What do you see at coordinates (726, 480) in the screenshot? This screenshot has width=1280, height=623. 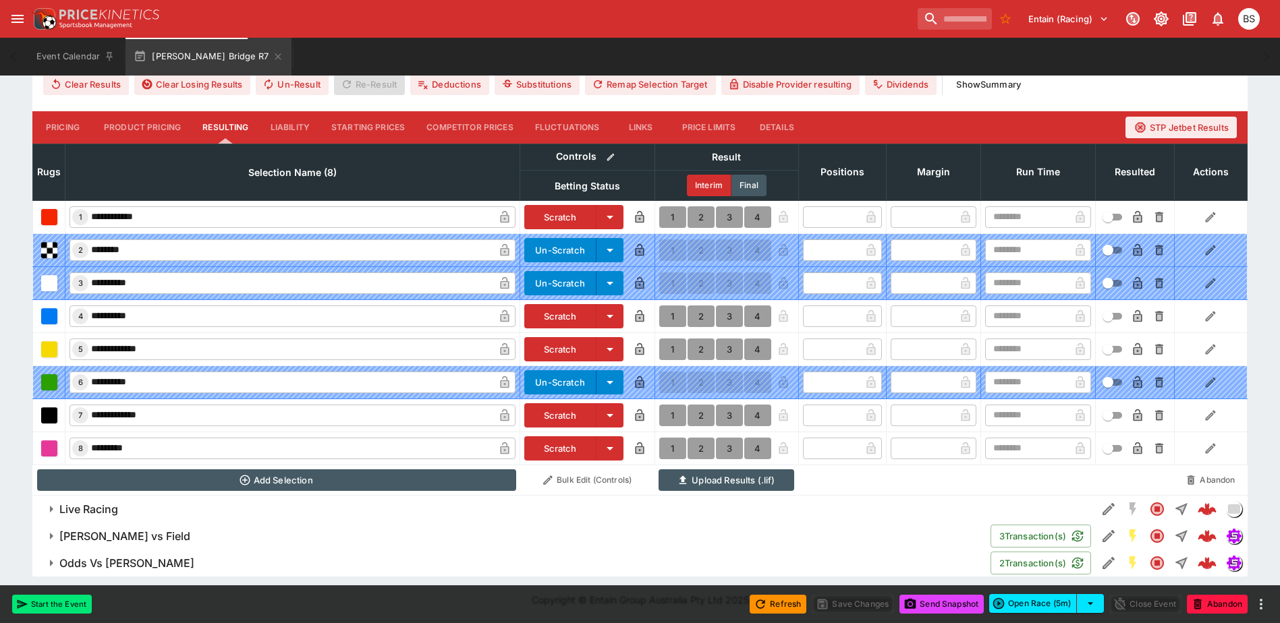 I see `button: Upload Results (.lif)` at bounding box center [726, 480].